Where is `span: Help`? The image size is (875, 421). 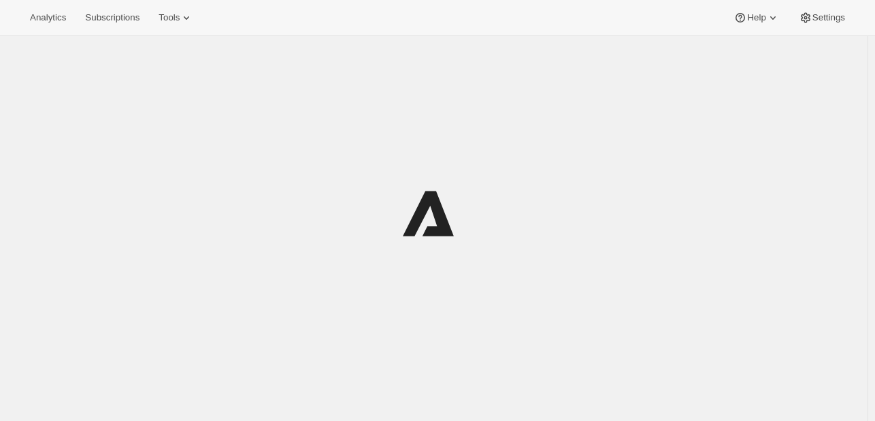
span: Help is located at coordinates (756, 18).